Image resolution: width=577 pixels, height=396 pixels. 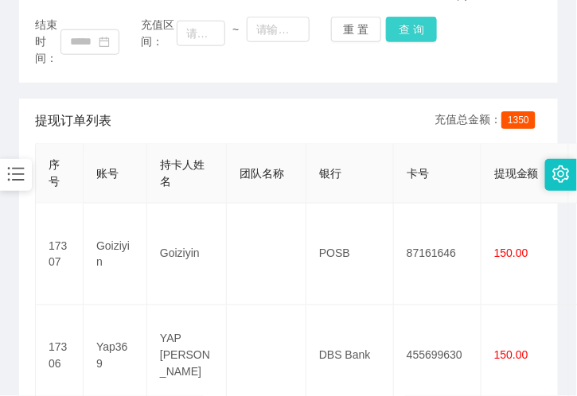 What do you see at coordinates (201, 33) in the screenshot?
I see `input: 请输入最小值为` at bounding box center [201, 33].